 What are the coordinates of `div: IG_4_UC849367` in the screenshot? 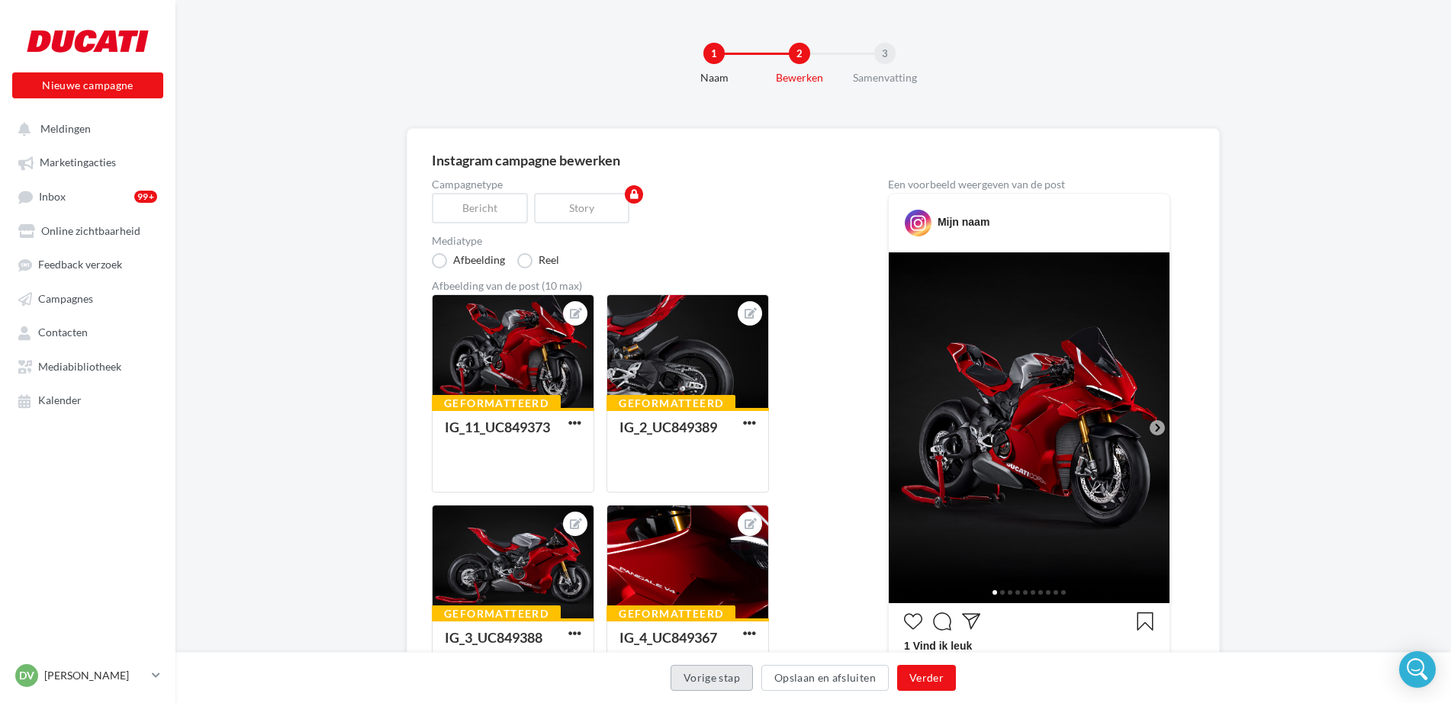 It's located at (668, 638).